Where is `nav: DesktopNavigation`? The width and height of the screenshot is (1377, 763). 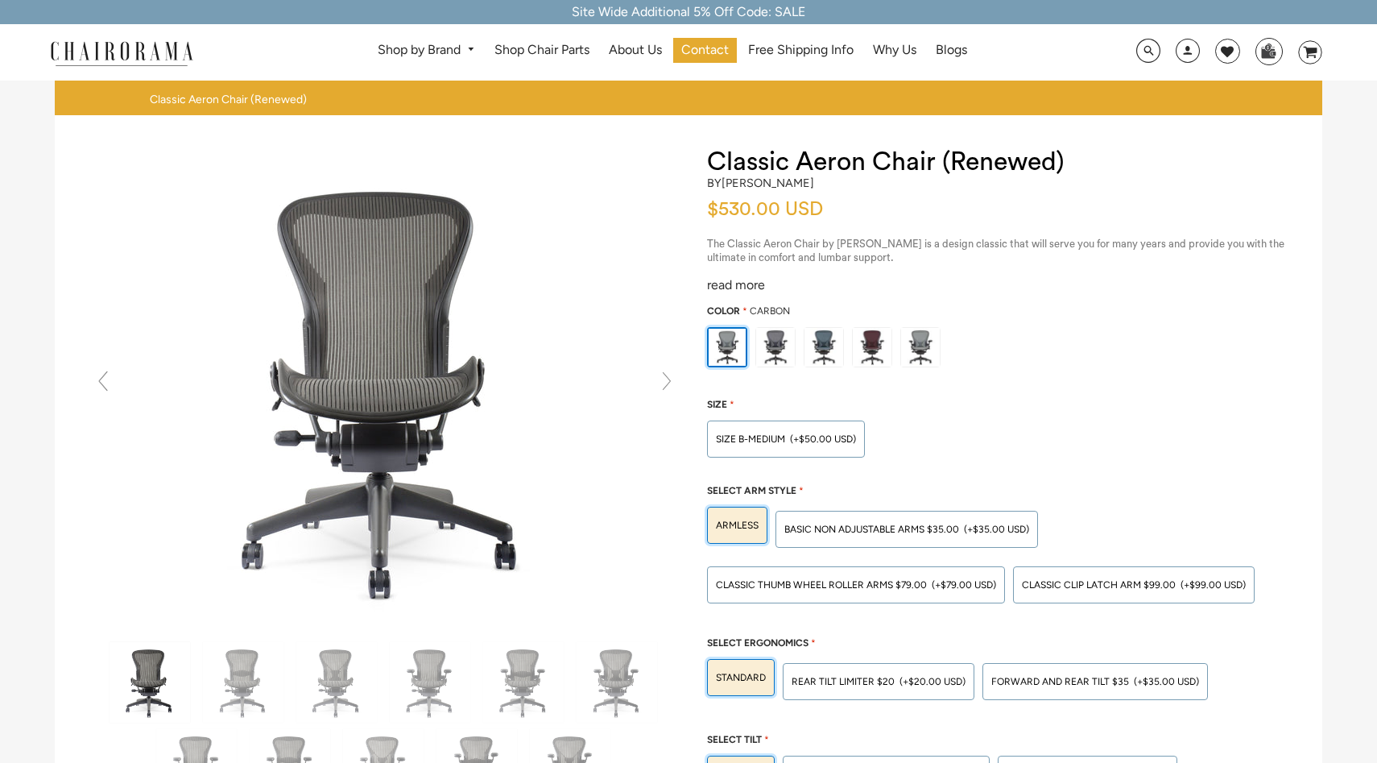 nav: DesktopNavigation is located at coordinates (672, 52).